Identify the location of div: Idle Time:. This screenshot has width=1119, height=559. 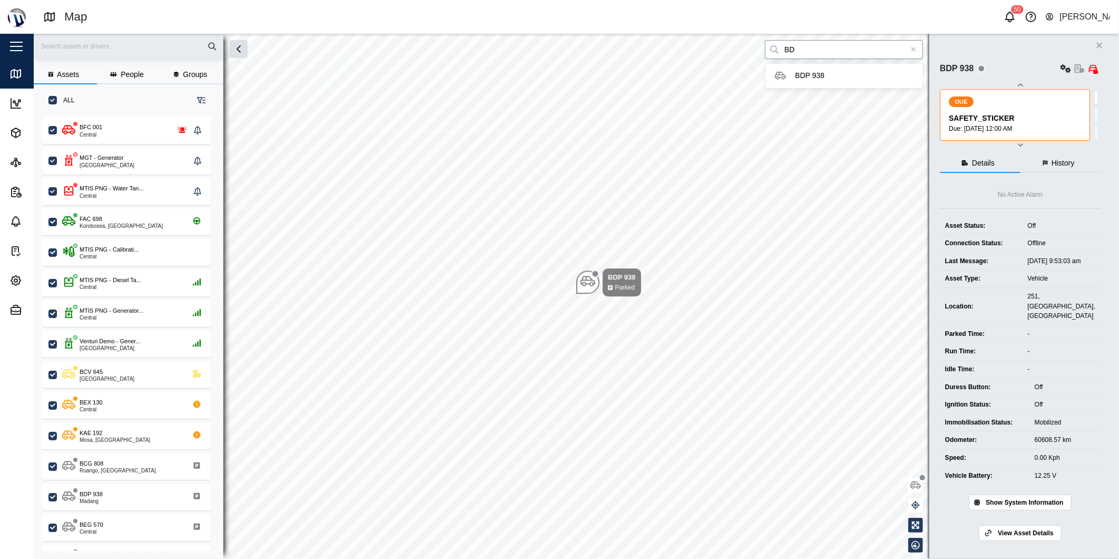
(981, 369).